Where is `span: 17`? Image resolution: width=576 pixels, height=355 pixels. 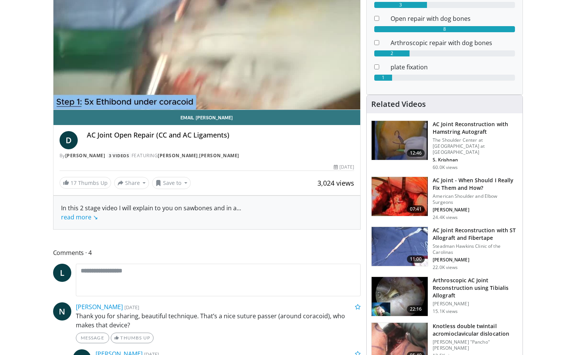 span: 17 is located at coordinates (74, 183).